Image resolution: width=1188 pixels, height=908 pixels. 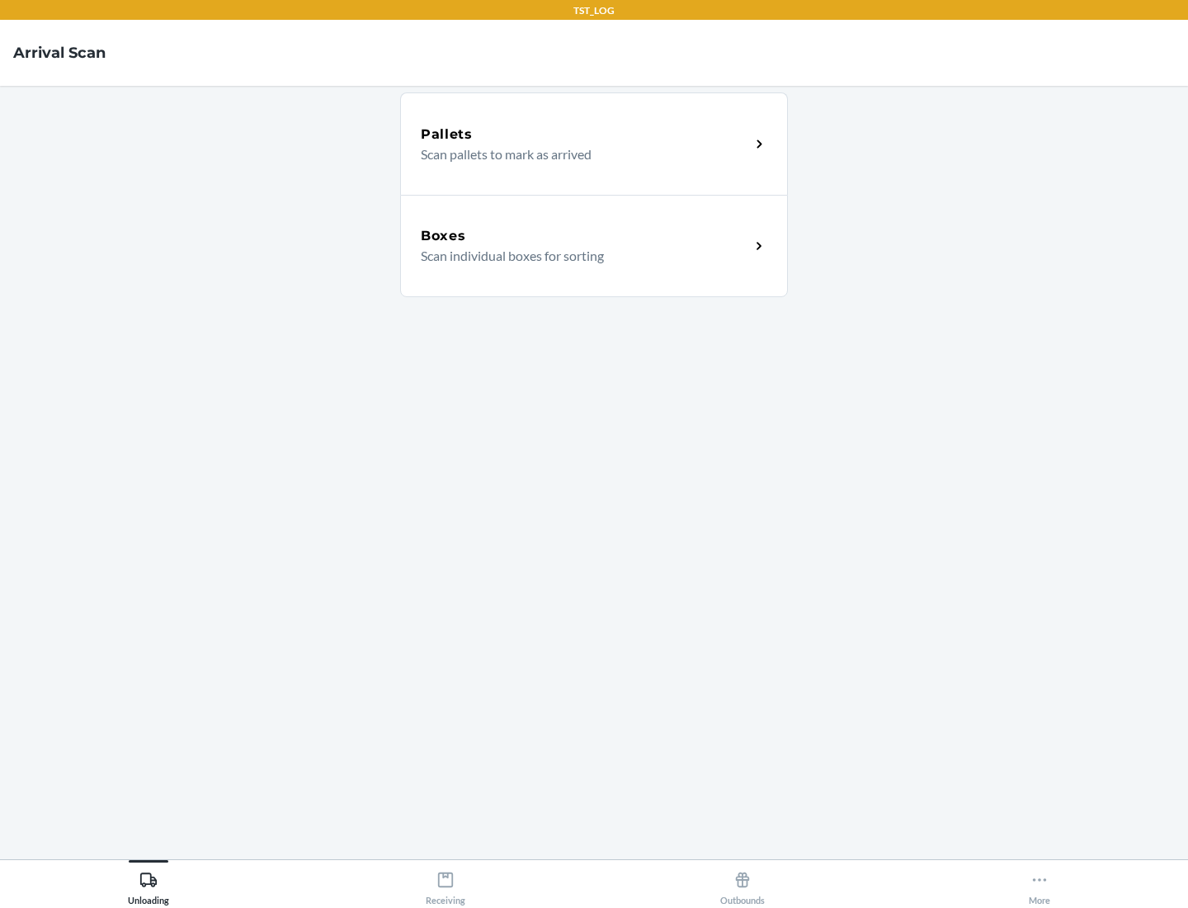 I want to click on a: PalletsScan pallets to mark as arrived, so click(x=594, y=144).